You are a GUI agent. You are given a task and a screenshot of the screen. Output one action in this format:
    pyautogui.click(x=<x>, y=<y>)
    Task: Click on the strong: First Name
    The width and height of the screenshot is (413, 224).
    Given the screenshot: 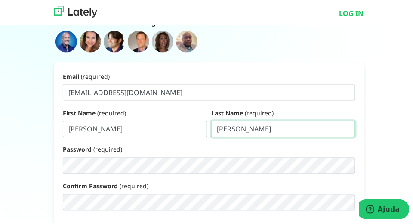 What is the action you would take?
    pyautogui.click(x=79, y=111)
    